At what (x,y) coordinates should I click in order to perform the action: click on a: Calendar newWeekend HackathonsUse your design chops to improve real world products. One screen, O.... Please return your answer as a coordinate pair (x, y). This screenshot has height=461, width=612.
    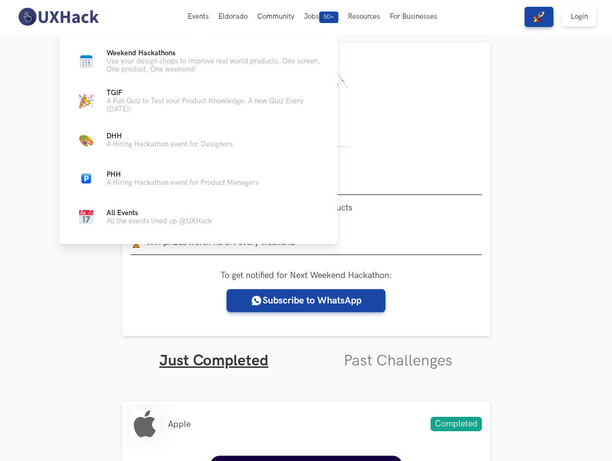
    Looking at the image, I should click on (199, 61).